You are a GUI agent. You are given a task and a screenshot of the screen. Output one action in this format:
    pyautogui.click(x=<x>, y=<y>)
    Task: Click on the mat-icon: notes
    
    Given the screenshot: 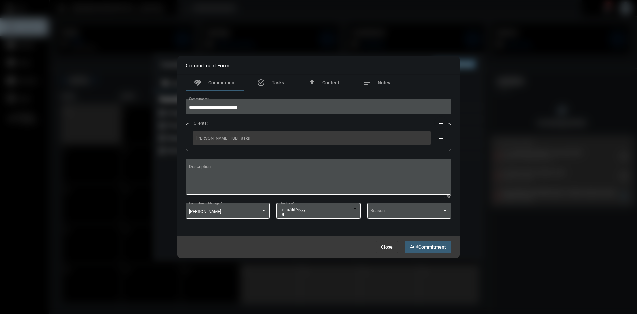 What is the action you would take?
    pyautogui.click(x=367, y=83)
    